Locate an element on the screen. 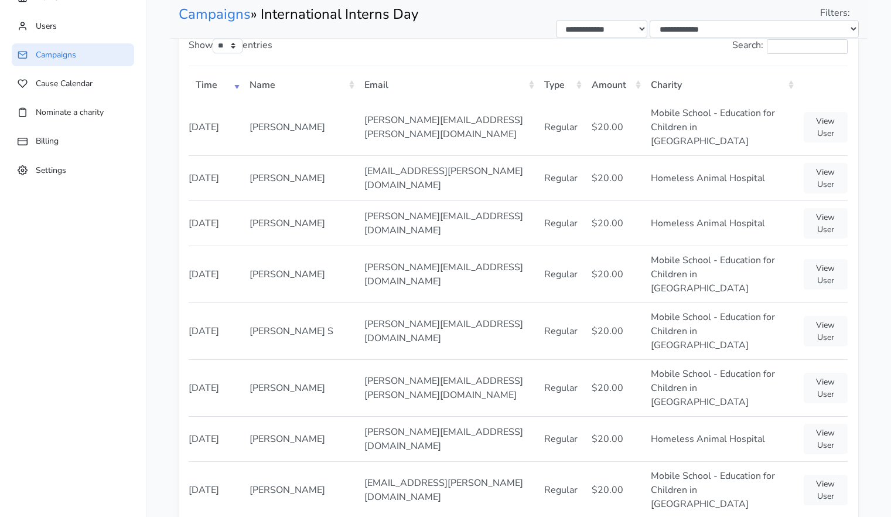  a: Billing is located at coordinates (73, 141).